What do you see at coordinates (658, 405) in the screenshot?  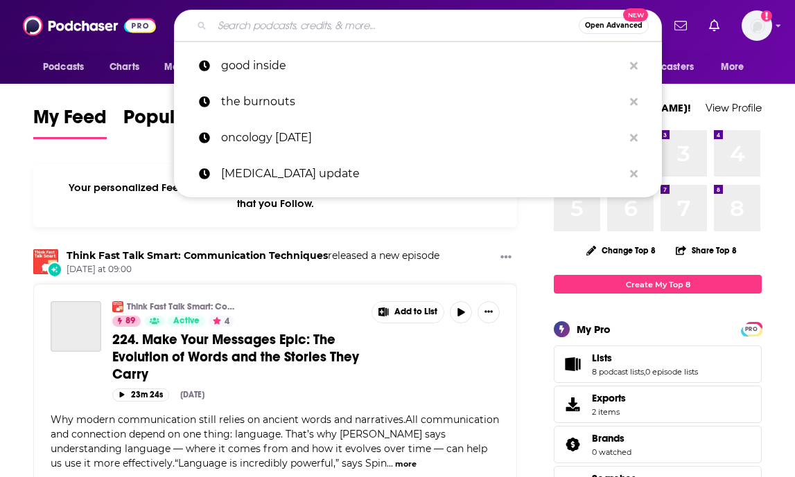 I see `a: Exports` at bounding box center [658, 405].